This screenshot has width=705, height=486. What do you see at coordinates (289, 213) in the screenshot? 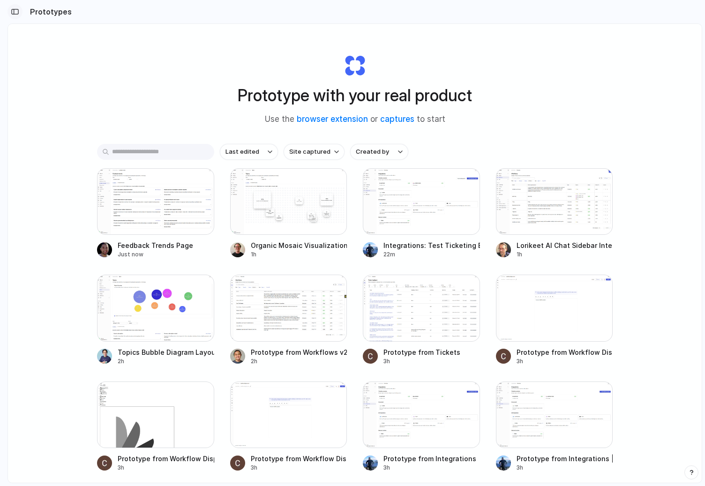
I see `a: Organic Mosaic Visualization for TopicsOrganic Mosaic Visualization for Topics1h` at bounding box center [289, 213].